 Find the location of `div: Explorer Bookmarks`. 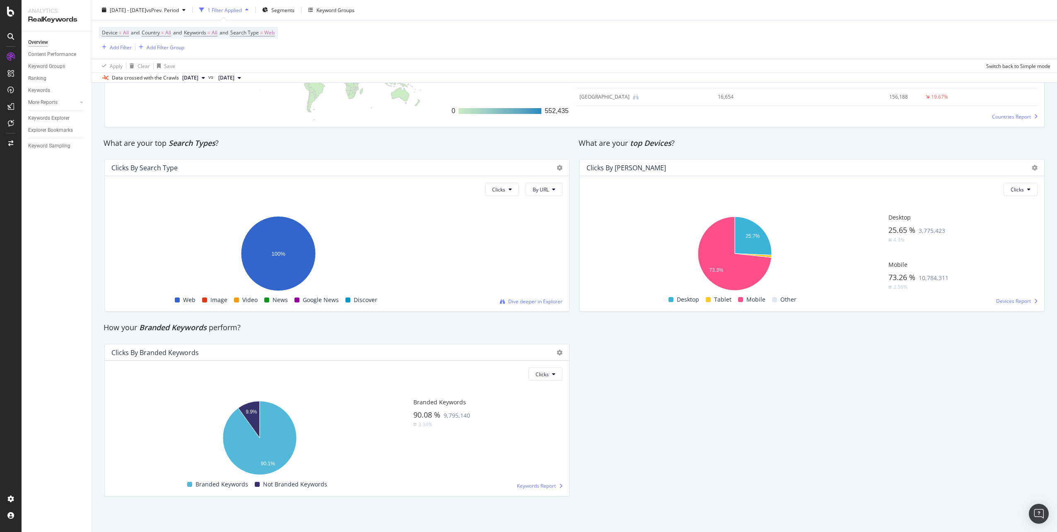

div: Explorer Bookmarks is located at coordinates (51, 130).